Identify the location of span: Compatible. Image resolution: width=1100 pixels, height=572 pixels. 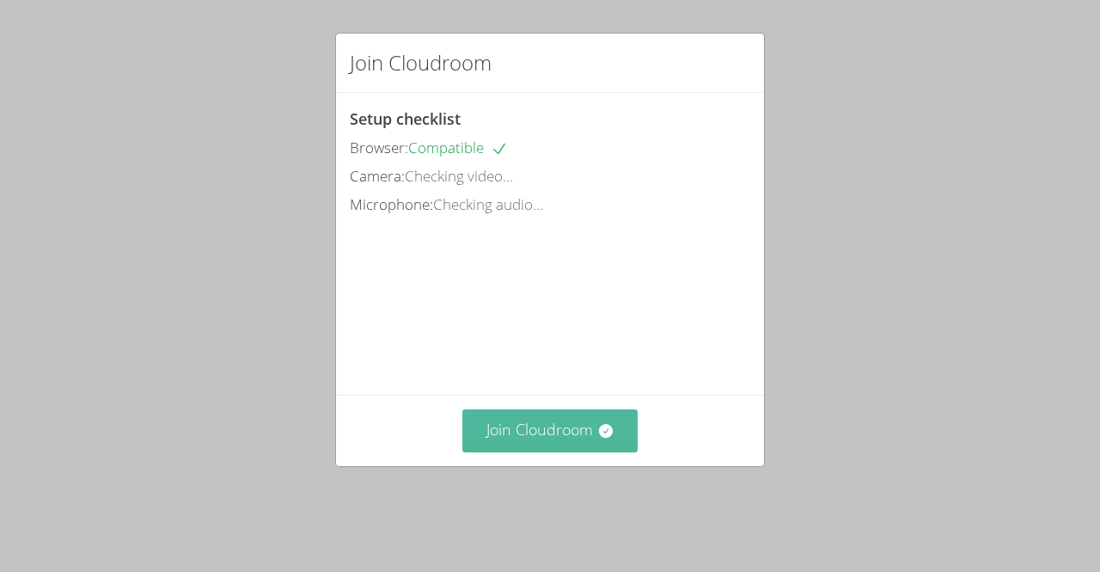
(458, 147).